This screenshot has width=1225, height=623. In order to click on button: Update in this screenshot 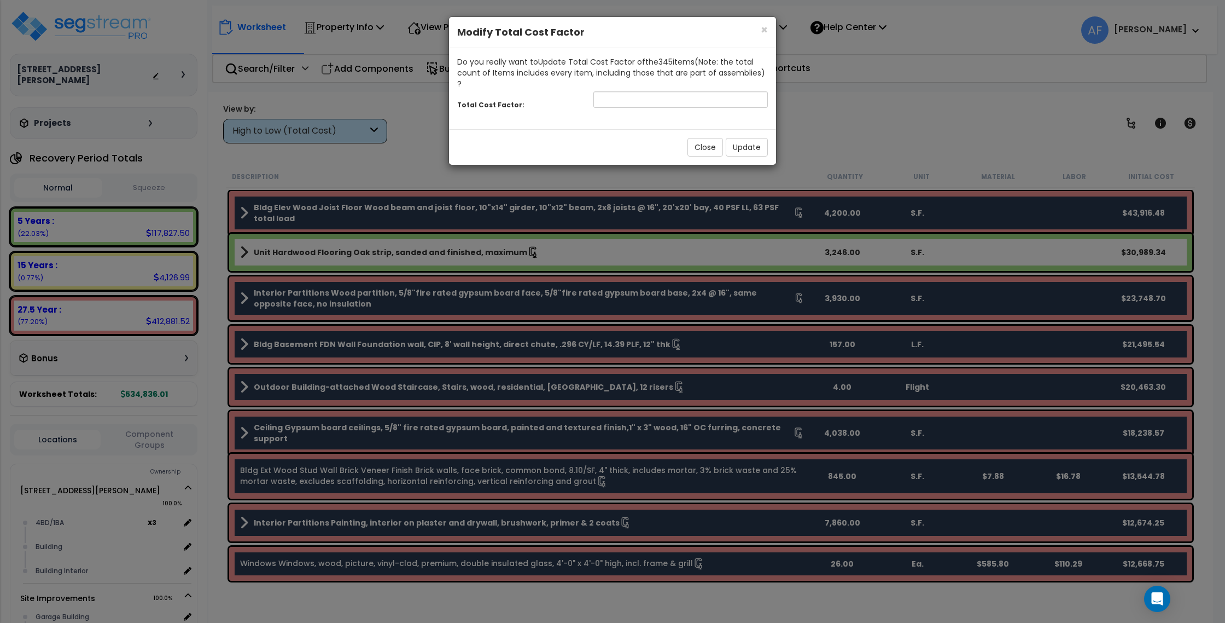, I will do `click(747, 147)`.